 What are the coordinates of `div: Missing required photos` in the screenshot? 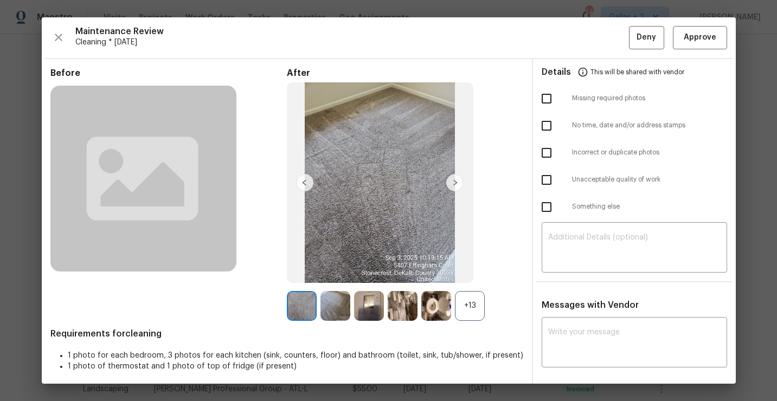 It's located at (635, 99).